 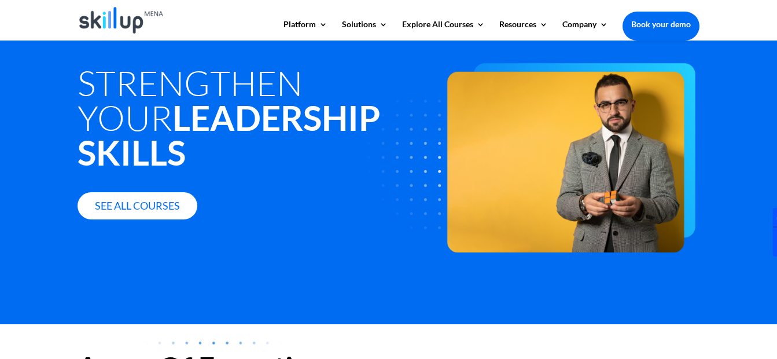 I want to click on h1: Strengthen Your, so click(x=257, y=120).